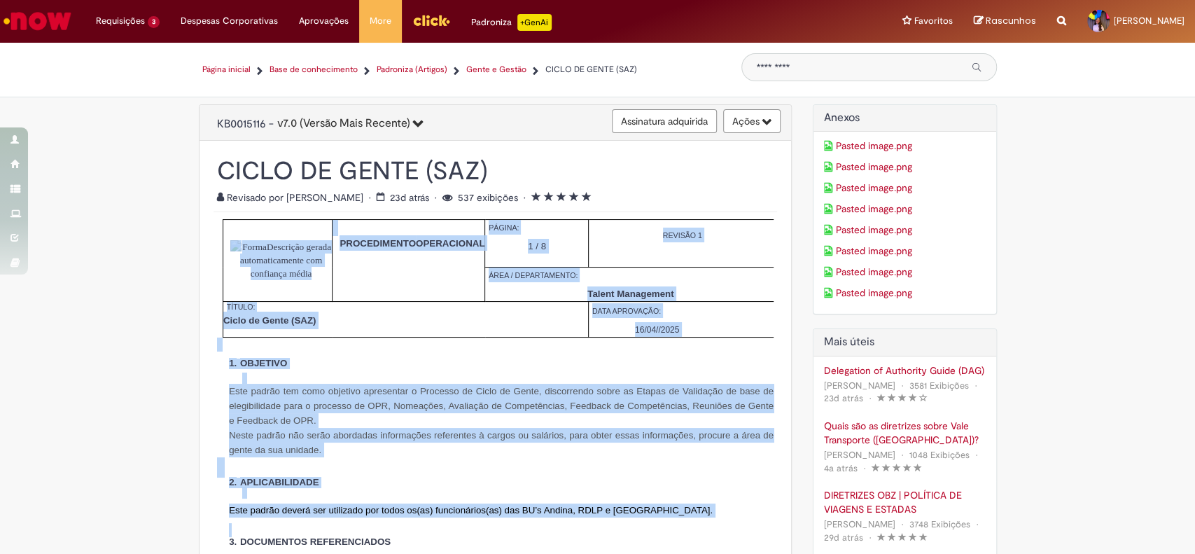  What do you see at coordinates (933, 21) in the screenshot?
I see `span: Favoritos` at bounding box center [933, 21].